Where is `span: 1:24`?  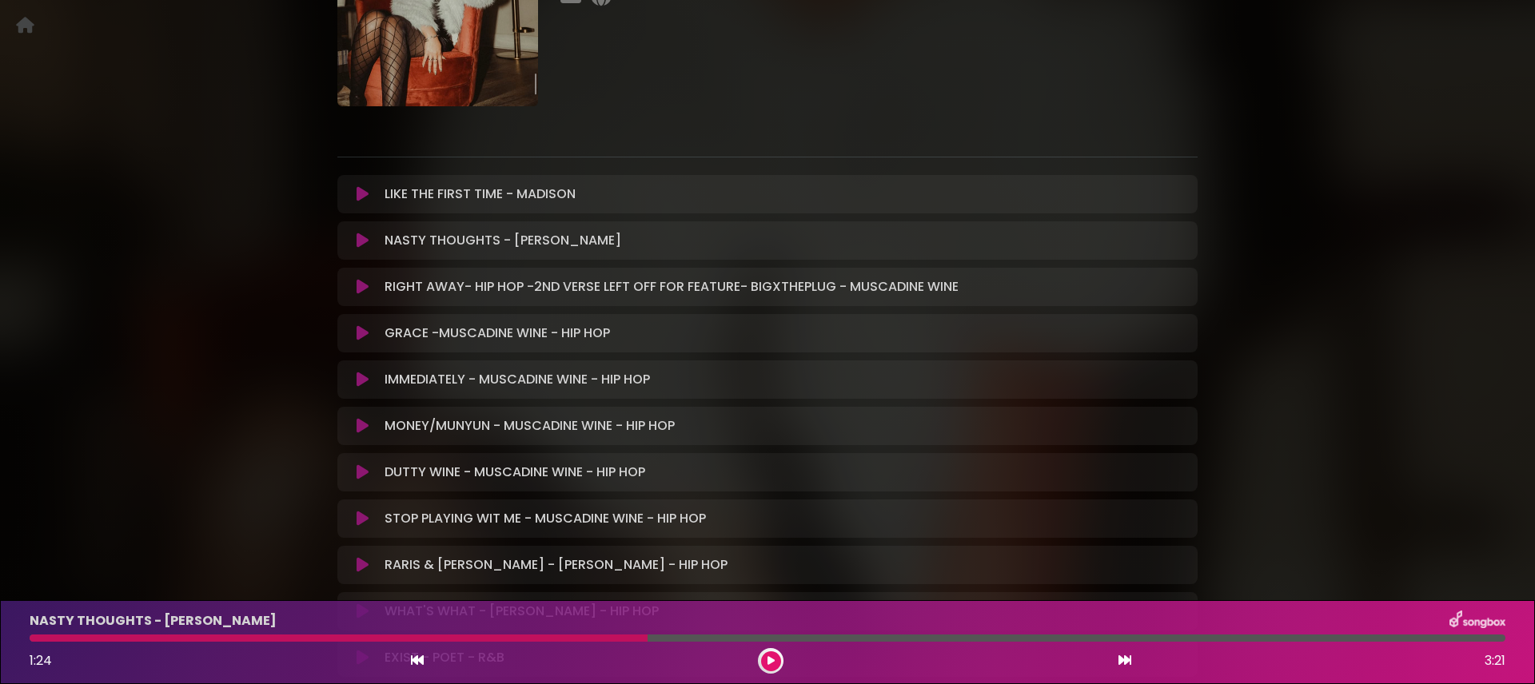
span: 1:24 is located at coordinates (41, 660).